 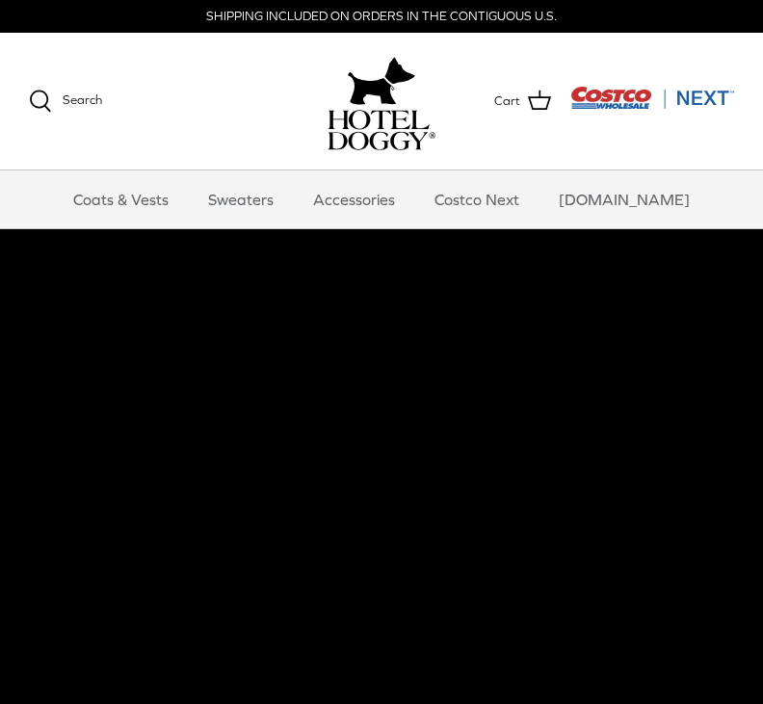 What do you see at coordinates (652, 105) in the screenshot?
I see `a: Visit Costco Next` at bounding box center [652, 105].